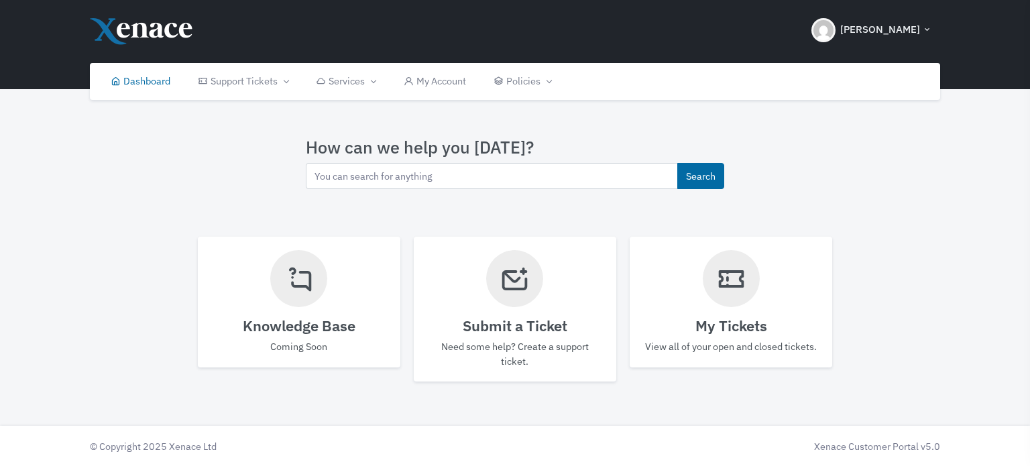 This screenshot has height=466, width=1030. Describe the element at coordinates (515, 326) in the screenshot. I see `h4: Submit a Ticket` at that location.